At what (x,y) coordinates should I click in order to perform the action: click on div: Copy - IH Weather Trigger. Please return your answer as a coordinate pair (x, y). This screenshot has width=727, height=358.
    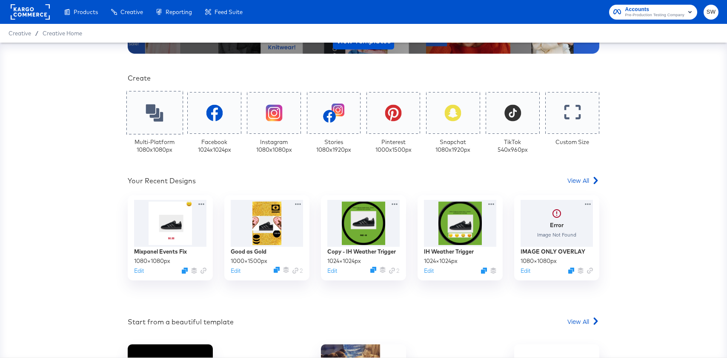
    Looking at the image, I should click on (362, 251).